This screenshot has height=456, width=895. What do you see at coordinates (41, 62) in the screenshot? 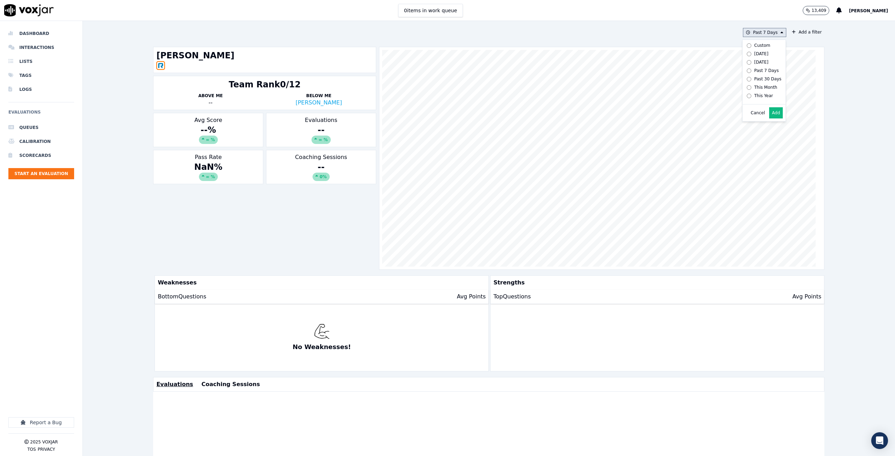
I see `li: Lists` at bounding box center [41, 62].